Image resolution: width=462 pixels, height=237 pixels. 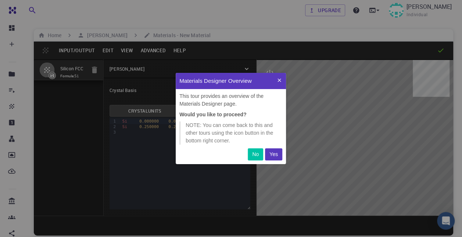 What do you see at coordinates (226, 80) in the screenshot?
I see `p: Materials Designer Overview` at bounding box center [226, 80].